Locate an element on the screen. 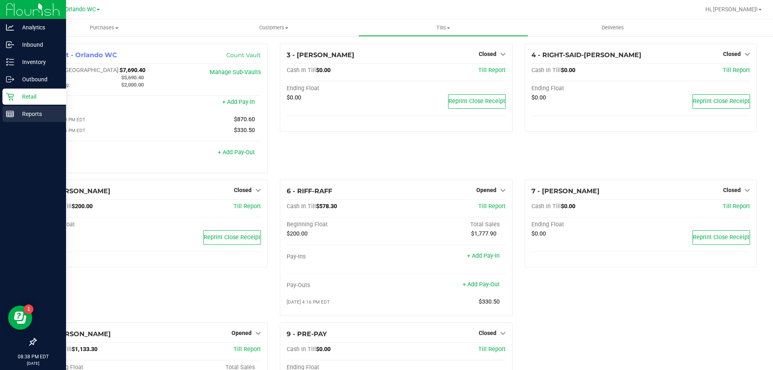 The height and width of the screenshot is (370, 773). span: $1,133.30 is located at coordinates (85, 349).